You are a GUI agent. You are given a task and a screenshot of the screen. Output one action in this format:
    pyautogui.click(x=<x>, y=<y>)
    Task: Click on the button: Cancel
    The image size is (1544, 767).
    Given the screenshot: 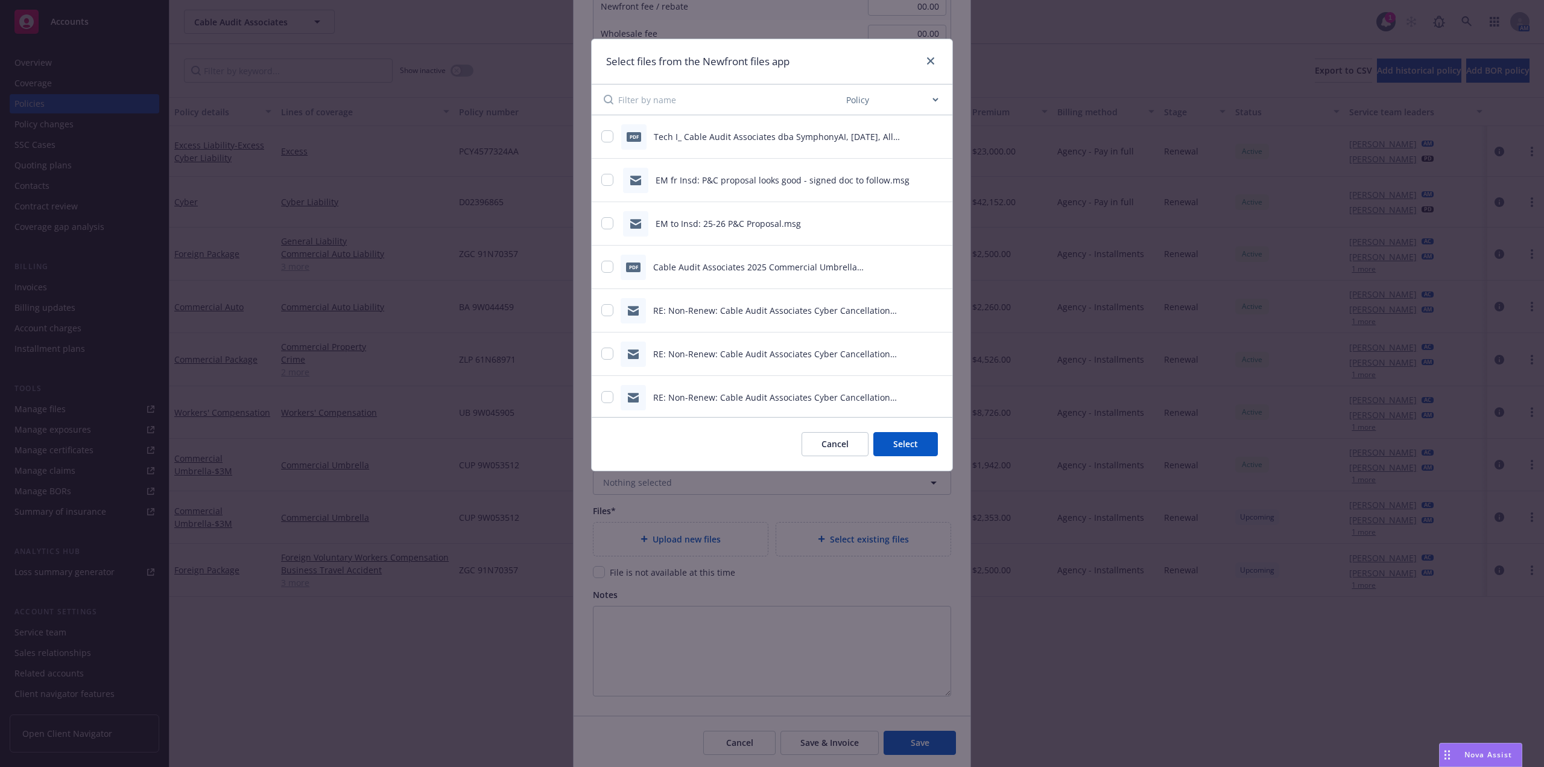 What is the action you would take?
    pyautogui.click(x=835, y=444)
    